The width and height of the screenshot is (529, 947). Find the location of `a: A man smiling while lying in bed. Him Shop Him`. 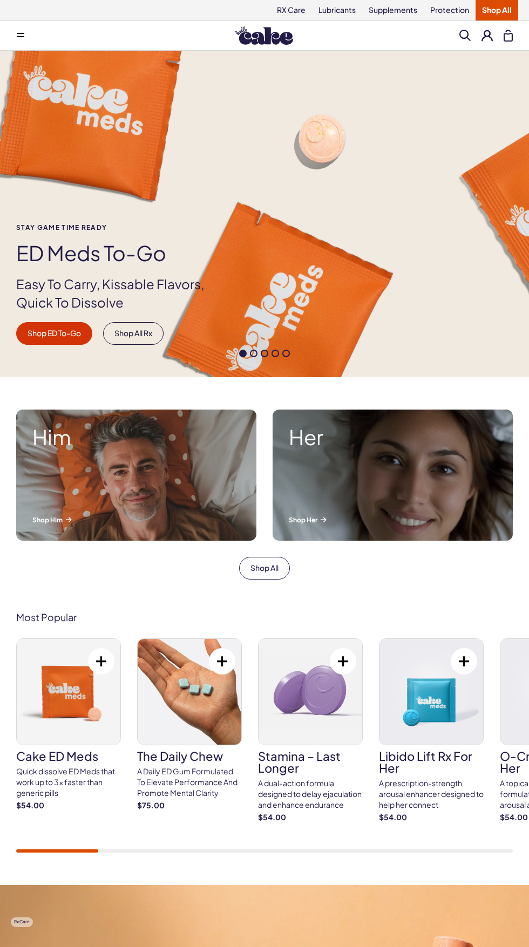

a: A man smiling while lying in bed. Him Shop Him is located at coordinates (136, 475).